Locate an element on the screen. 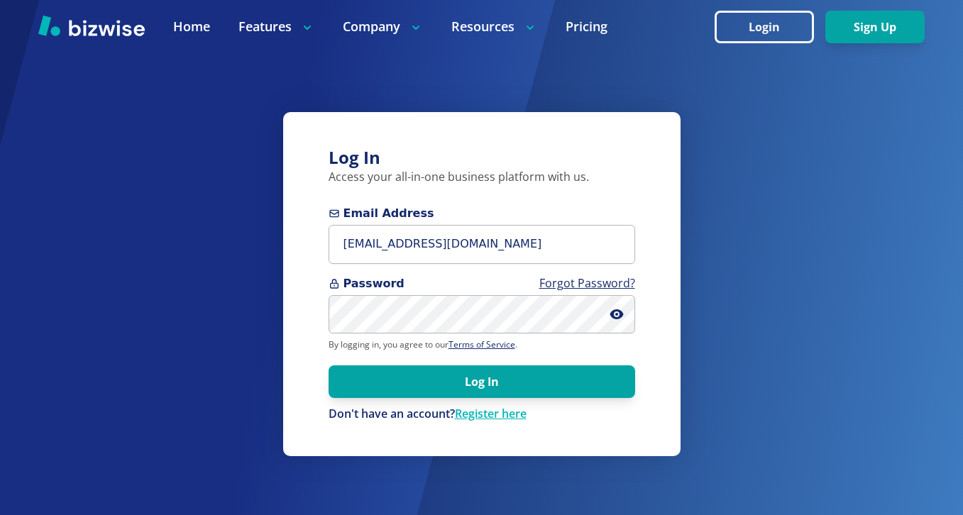 This screenshot has width=963, height=515. h3: Log In is located at coordinates (482, 157).